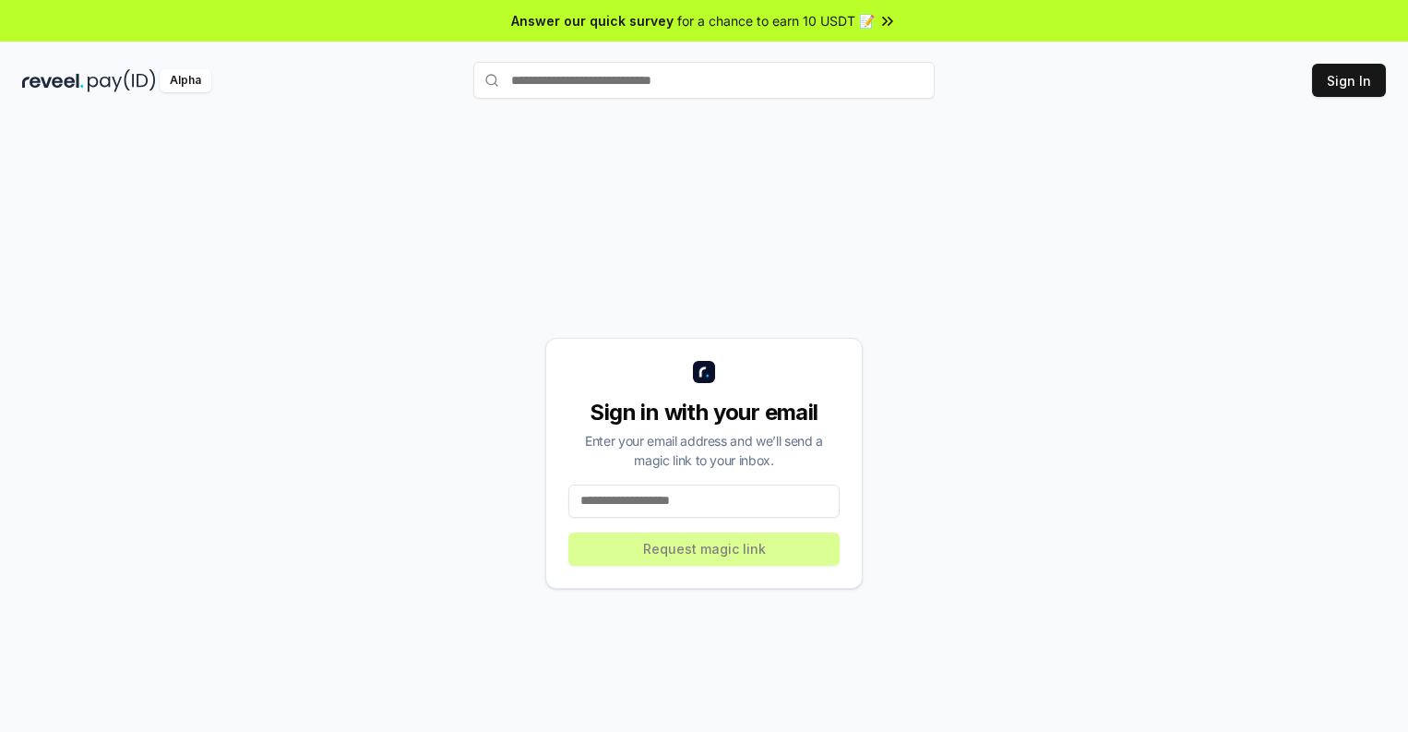 The width and height of the screenshot is (1408, 732). What do you see at coordinates (776, 20) in the screenshot?
I see `span: for a chance to earn 10 USDT 📝` at bounding box center [776, 20].